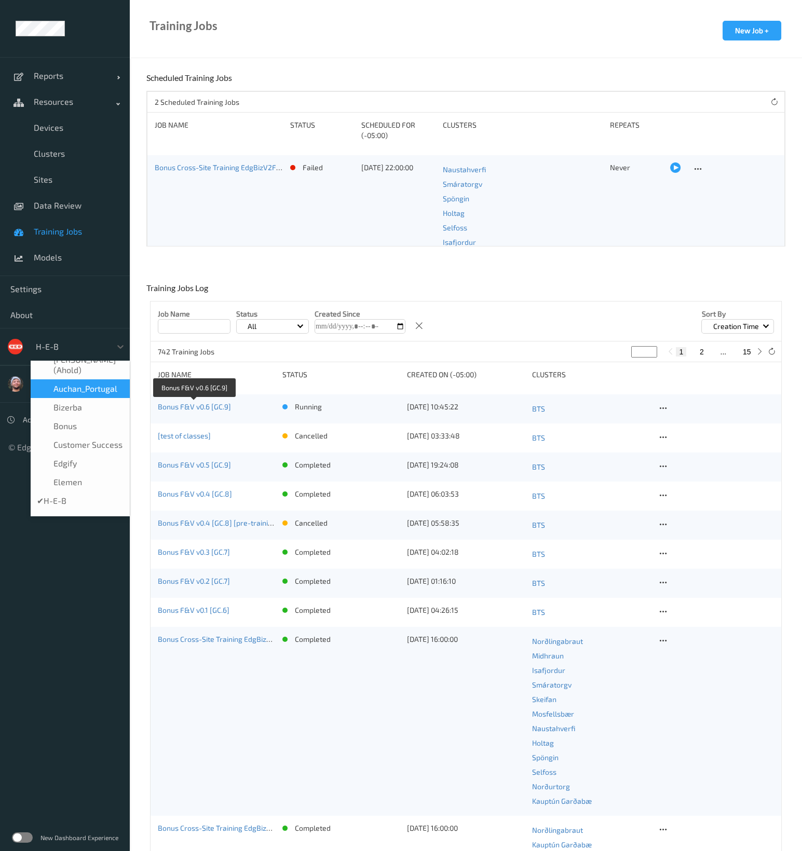 Image resolution: width=802 pixels, height=851 pixels. Describe the element at coordinates (183, 26) in the screenshot. I see `div: Training Jobs` at that location.